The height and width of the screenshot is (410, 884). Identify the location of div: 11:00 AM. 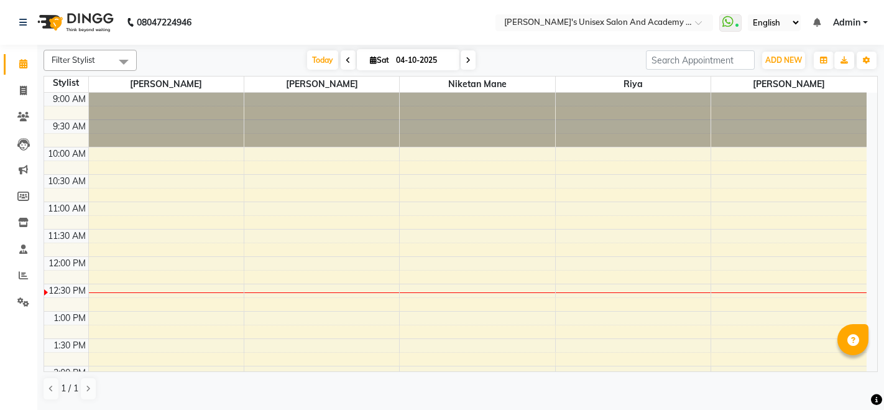
(67, 208).